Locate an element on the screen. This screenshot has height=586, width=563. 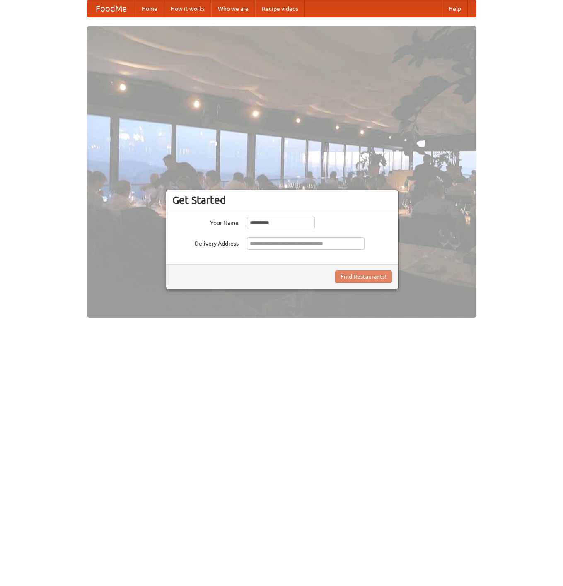
a: Recipe videos is located at coordinates (280, 9).